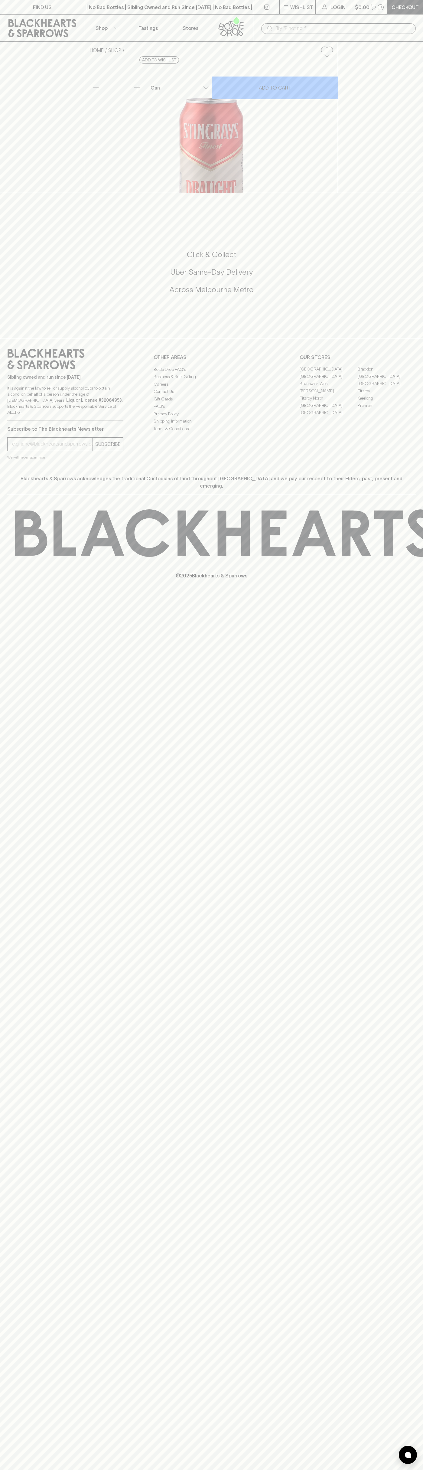 This screenshot has width=423, height=1470. Describe the element at coordinates (211, 272) in the screenshot. I see `h5: Uber Same-Day Delivery` at that location.